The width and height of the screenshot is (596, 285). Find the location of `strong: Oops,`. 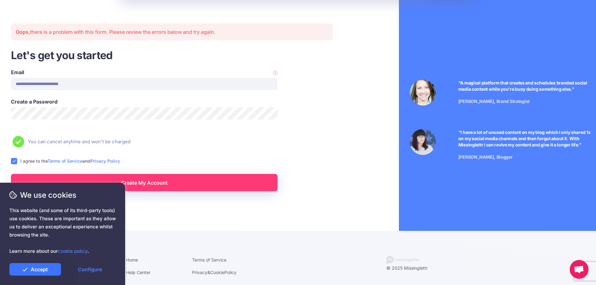

strong: Oops, is located at coordinates (23, 32).